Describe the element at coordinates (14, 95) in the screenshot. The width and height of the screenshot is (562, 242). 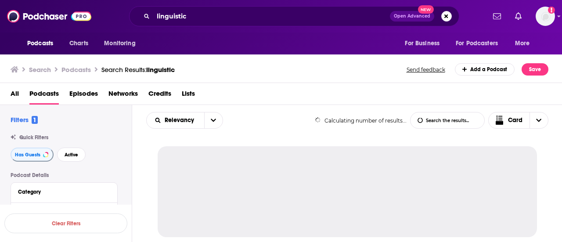
I see `a: All` at that location.